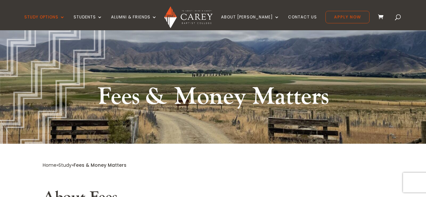  I want to click on h1: Fees & Money Matters, so click(213, 99).